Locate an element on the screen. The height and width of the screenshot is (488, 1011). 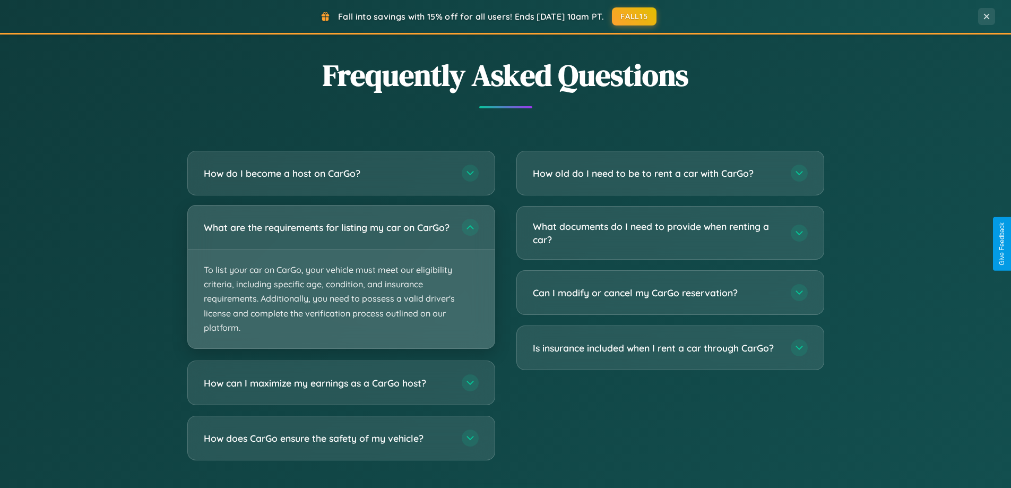
p: To list your car on CarGo, your vehicle must meet our eligibility criteria, including specific ag... is located at coordinates (341, 299).